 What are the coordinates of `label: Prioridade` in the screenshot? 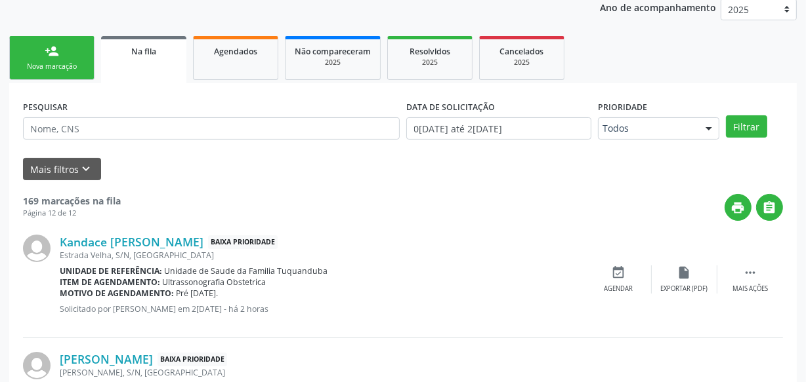 It's located at (622, 107).